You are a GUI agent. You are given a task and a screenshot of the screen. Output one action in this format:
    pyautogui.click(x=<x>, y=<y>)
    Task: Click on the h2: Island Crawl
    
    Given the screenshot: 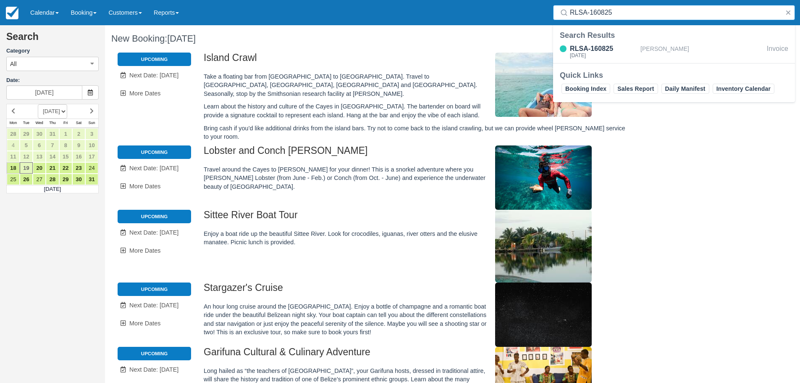 What is the action you would take?
    pyautogui.click(x=418, y=60)
    